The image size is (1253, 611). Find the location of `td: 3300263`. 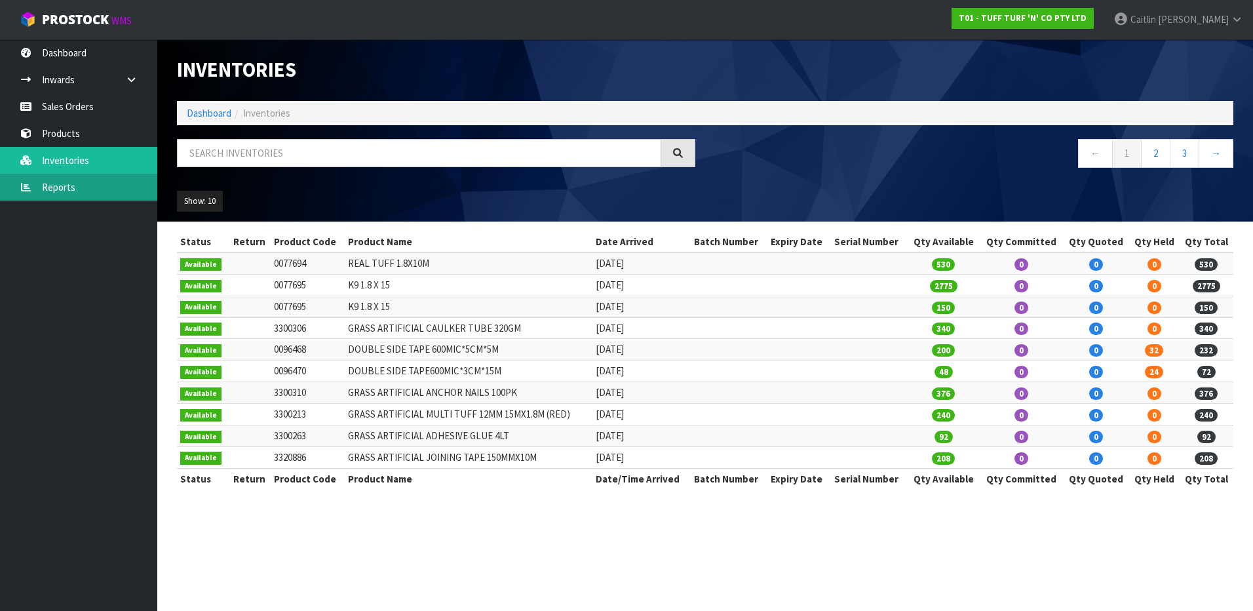

td: 3300263 is located at coordinates (308, 435).